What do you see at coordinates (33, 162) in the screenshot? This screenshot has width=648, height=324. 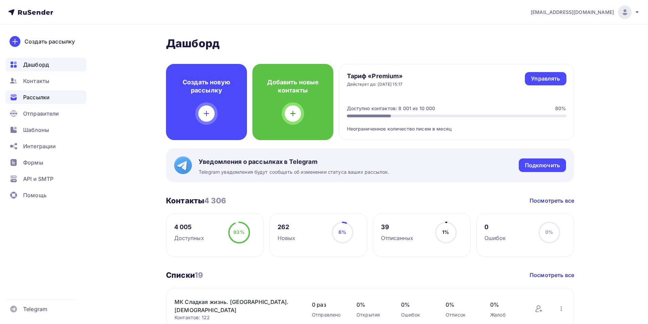 I see `span: Формы` at bounding box center [33, 162].